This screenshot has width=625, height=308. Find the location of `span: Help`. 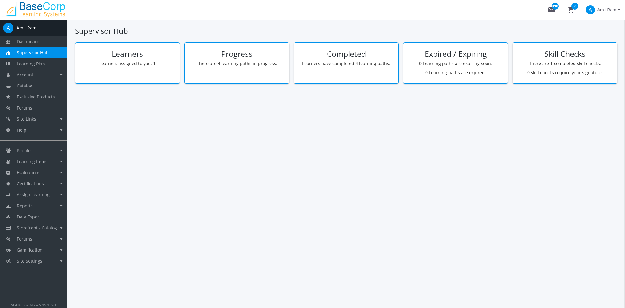

span: Help is located at coordinates (21, 130).